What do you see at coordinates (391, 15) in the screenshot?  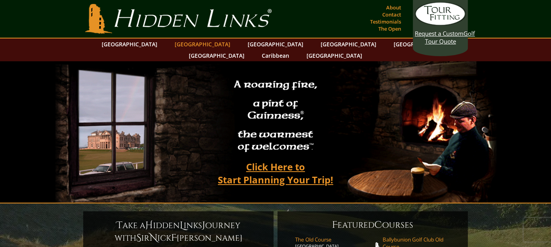 I see `a: Contact` at bounding box center [391, 15].